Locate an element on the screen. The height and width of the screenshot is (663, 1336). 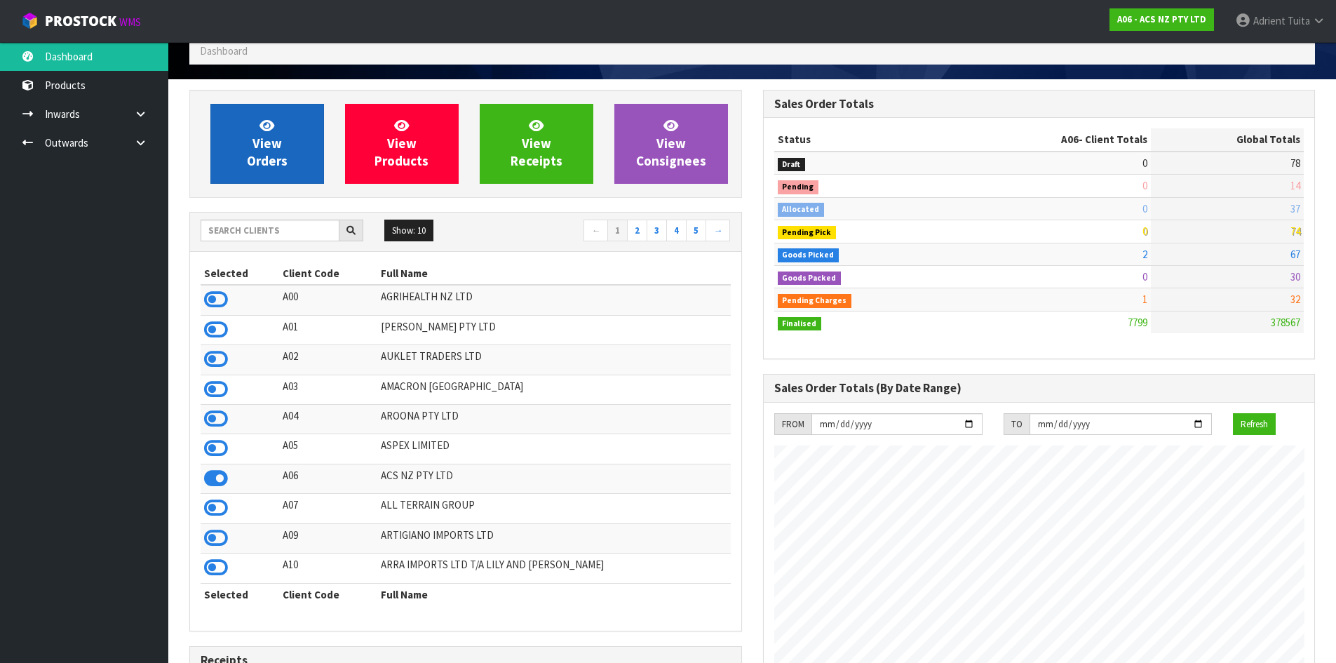
td: ACS NZ PTY LTD is located at coordinates (554, 478).